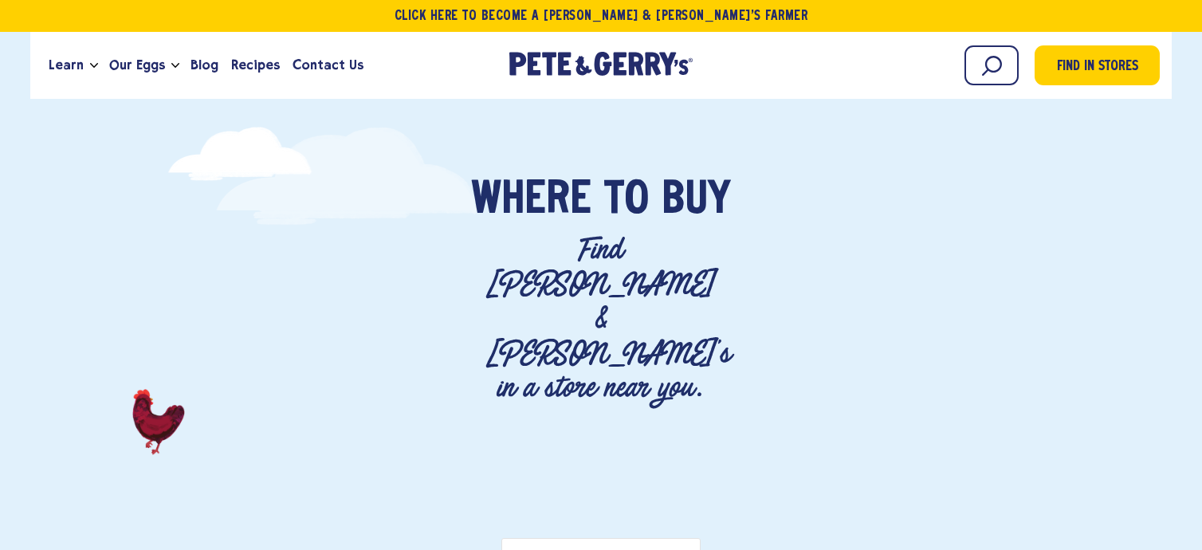 This screenshot has height=550, width=1202. I want to click on input: Search, so click(991, 65).